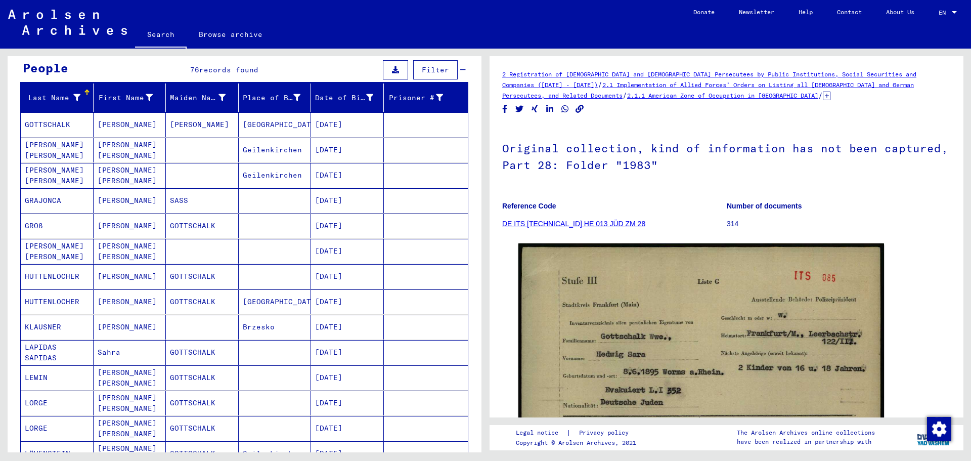 The height and width of the screenshot is (461, 971). Describe the element at coordinates (578, 442) in the screenshot. I see `p: Copyright © Arolsen Archives, 2021` at that location.